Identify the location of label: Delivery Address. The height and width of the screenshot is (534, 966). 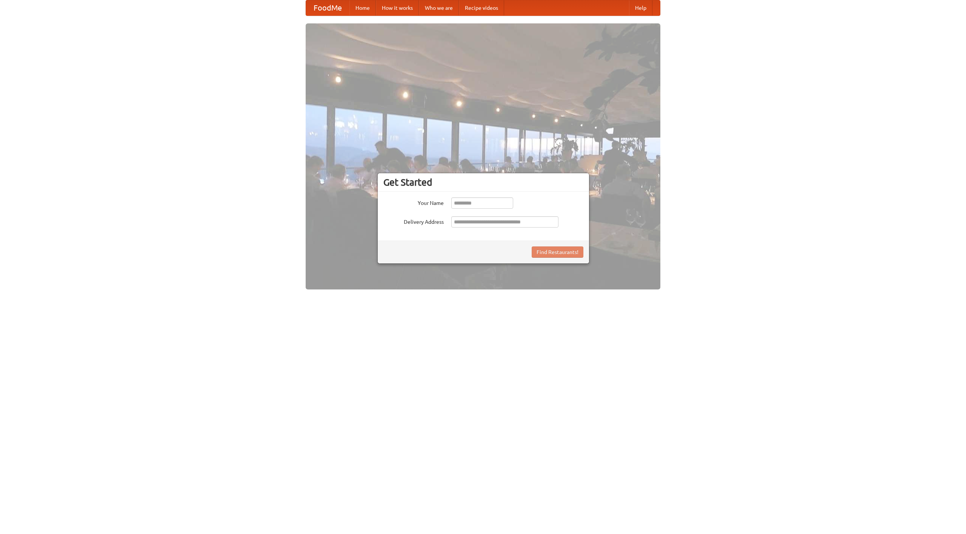
(414, 221).